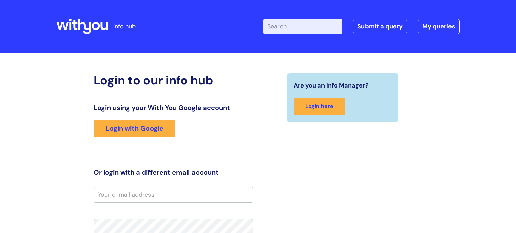 The image size is (516, 233). I want to click on a: Login with Google, so click(134, 129).